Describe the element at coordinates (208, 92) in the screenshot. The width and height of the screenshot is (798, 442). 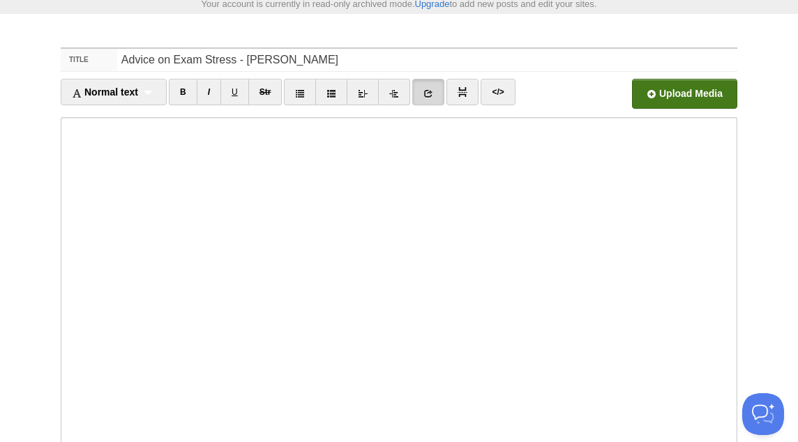
I see `a: I` at that location.